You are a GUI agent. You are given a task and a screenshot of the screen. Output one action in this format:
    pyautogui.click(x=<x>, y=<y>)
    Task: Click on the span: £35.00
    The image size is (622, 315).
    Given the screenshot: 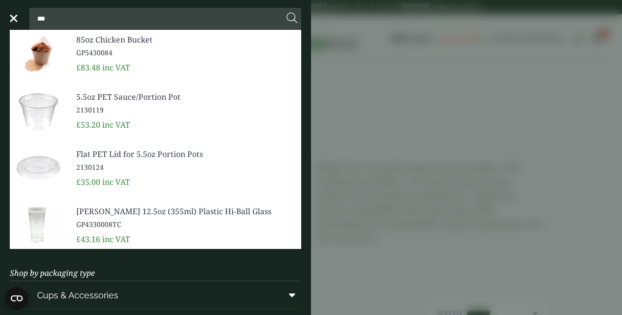 What is the action you would take?
    pyautogui.click(x=88, y=182)
    